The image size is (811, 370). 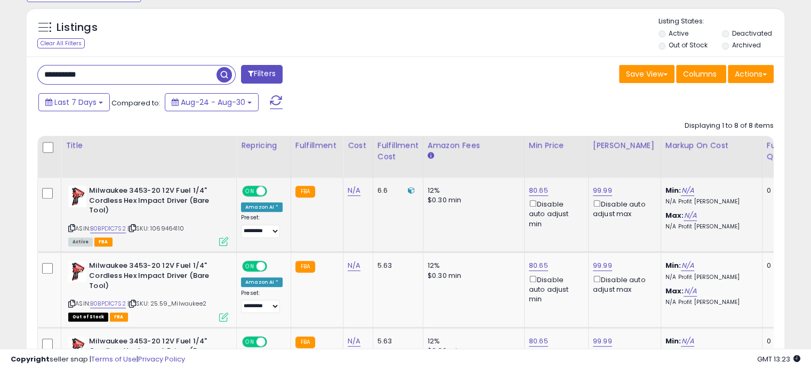 What do you see at coordinates (398, 151) in the screenshot?
I see `div: Fulfillment Cost` at bounding box center [398, 151].